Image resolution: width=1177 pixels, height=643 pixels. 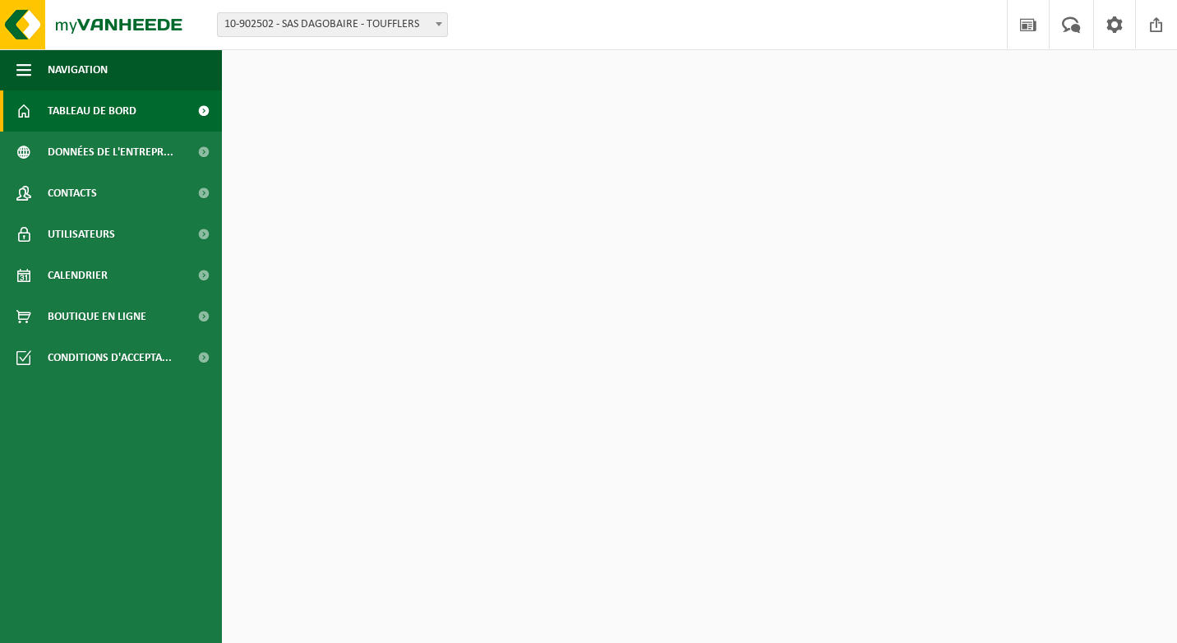 I want to click on span: Contacts, so click(x=72, y=193).